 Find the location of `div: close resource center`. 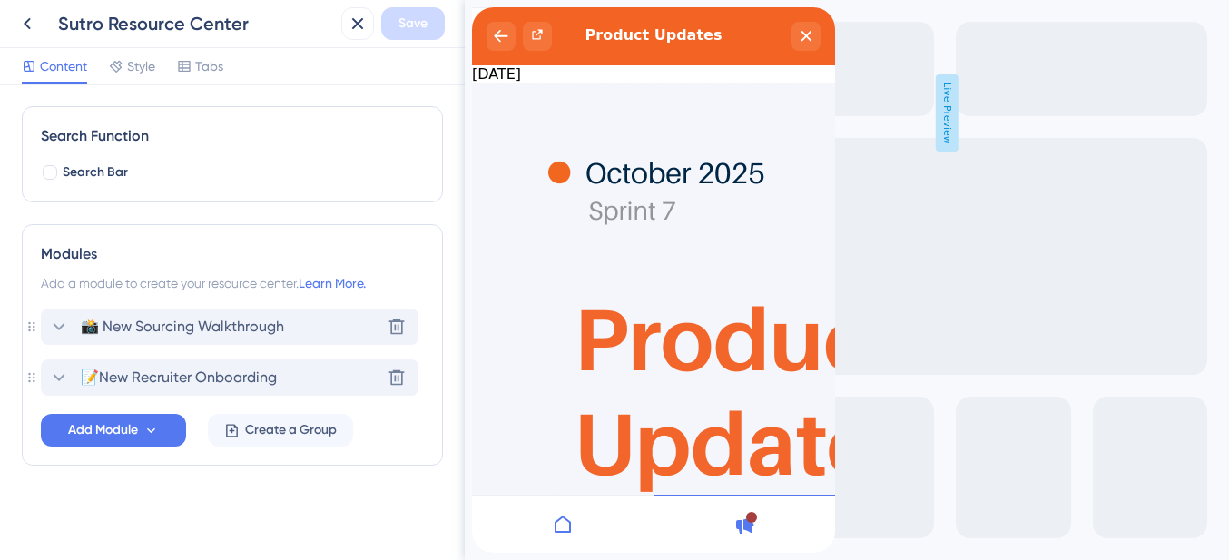

div: close resource center is located at coordinates (334, 29).